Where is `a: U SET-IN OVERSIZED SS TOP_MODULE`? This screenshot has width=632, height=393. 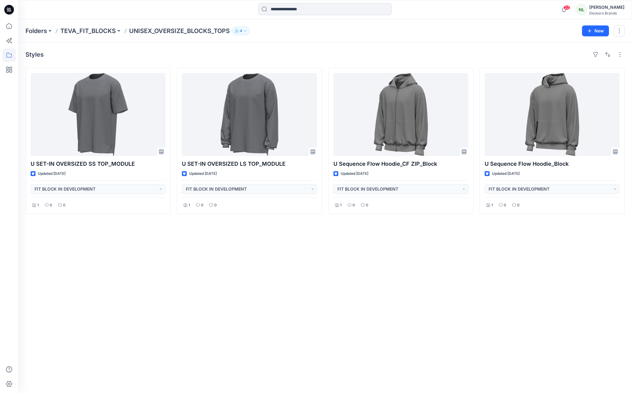
a: U SET-IN OVERSIZED SS TOP_MODULE is located at coordinates (98, 115).